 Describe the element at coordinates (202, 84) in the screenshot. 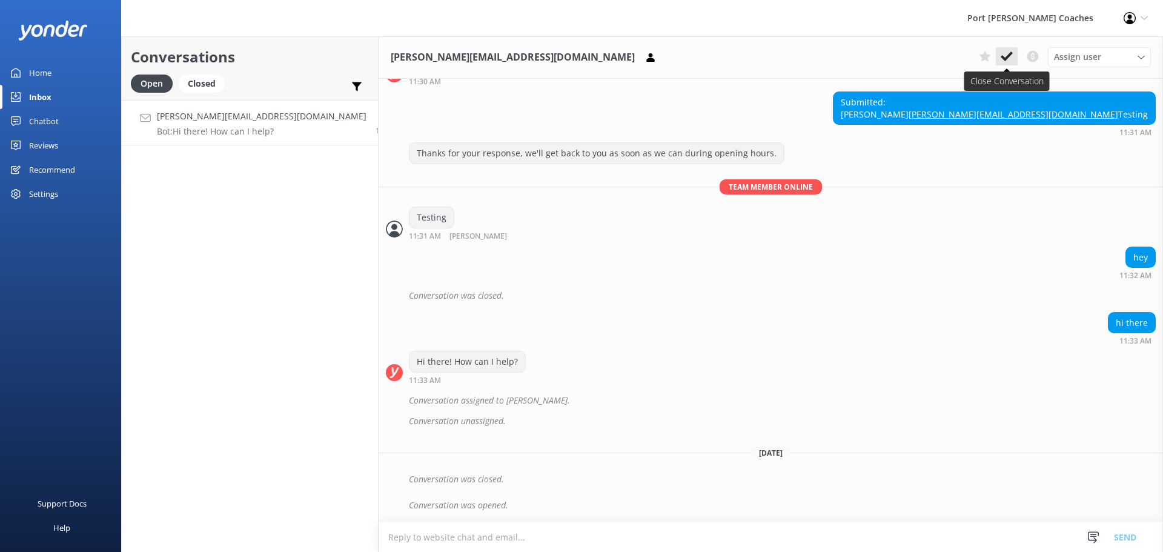

I see `div: Closed` at that location.